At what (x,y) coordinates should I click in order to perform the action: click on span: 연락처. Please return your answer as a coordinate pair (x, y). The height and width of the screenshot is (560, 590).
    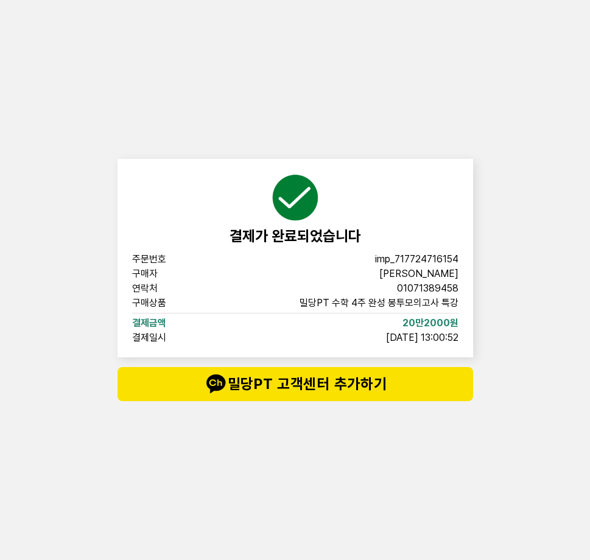
    Looking at the image, I should click on (171, 288).